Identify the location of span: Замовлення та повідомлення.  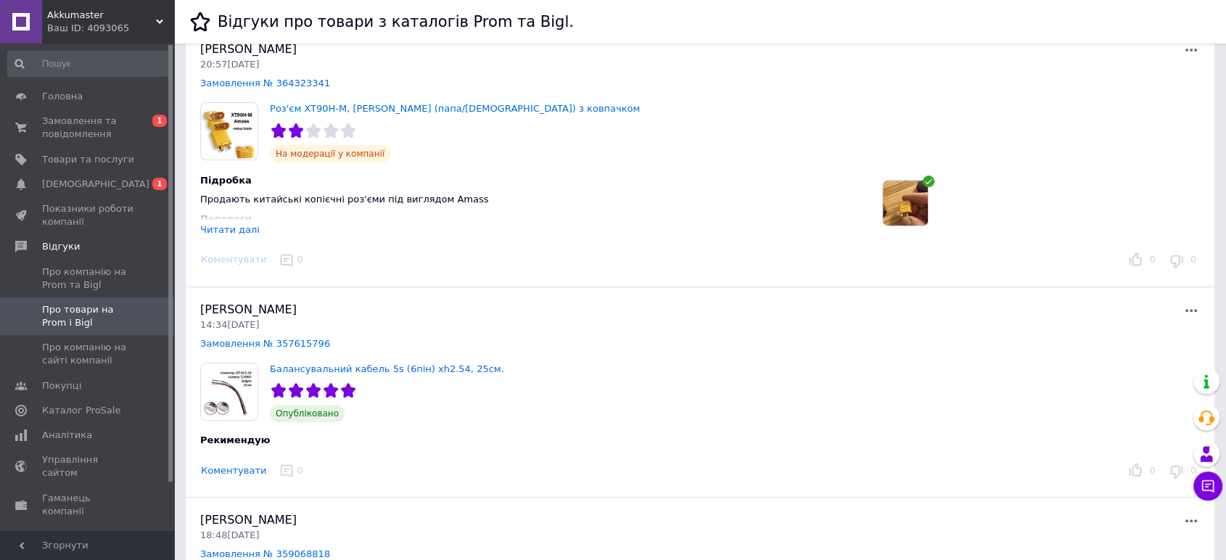
(88, 128).